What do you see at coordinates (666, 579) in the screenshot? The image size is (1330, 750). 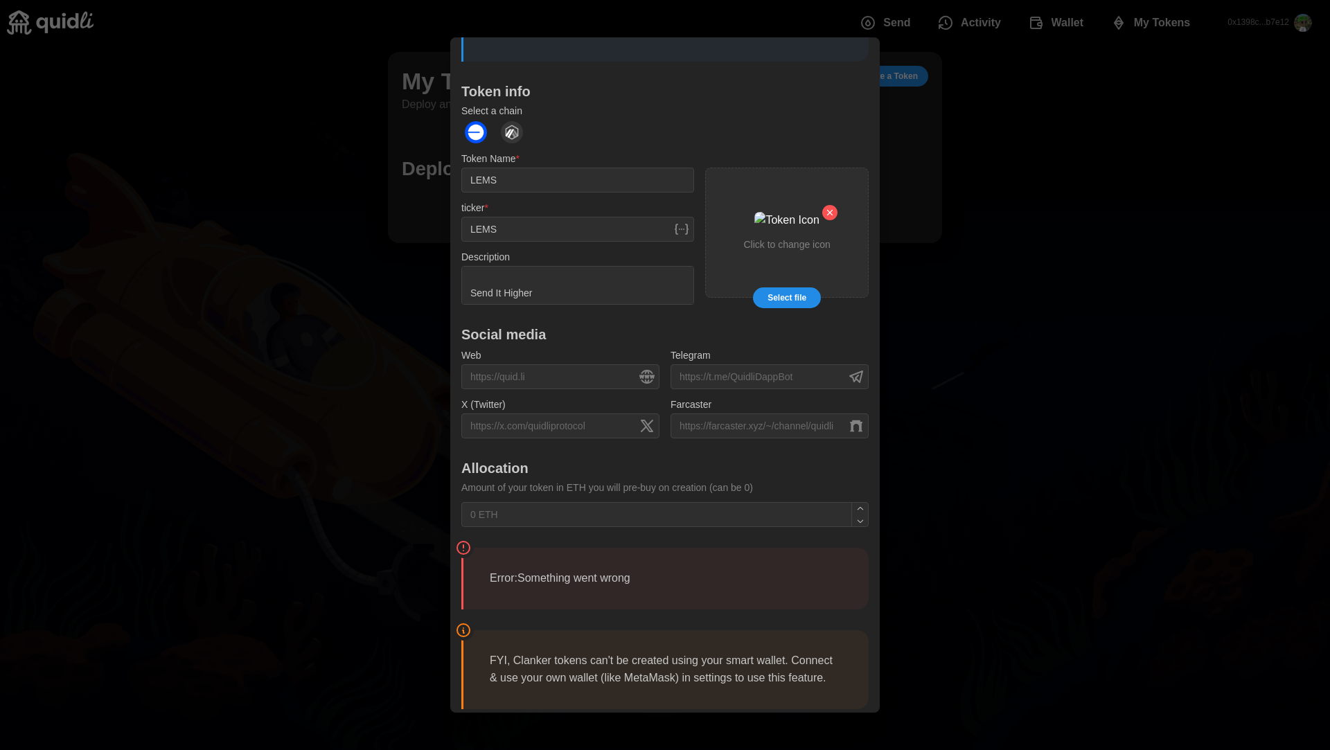 I see `p: Error: Something went wrong` at bounding box center [666, 579].